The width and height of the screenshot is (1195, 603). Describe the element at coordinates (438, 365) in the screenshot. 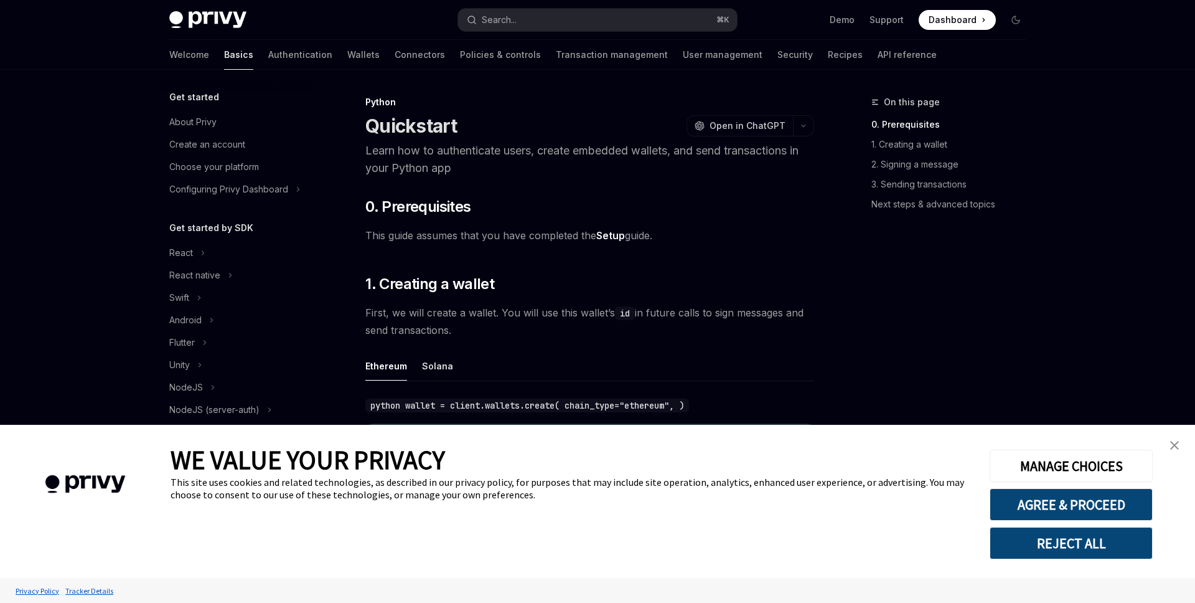

I see `div: Solana` at that location.